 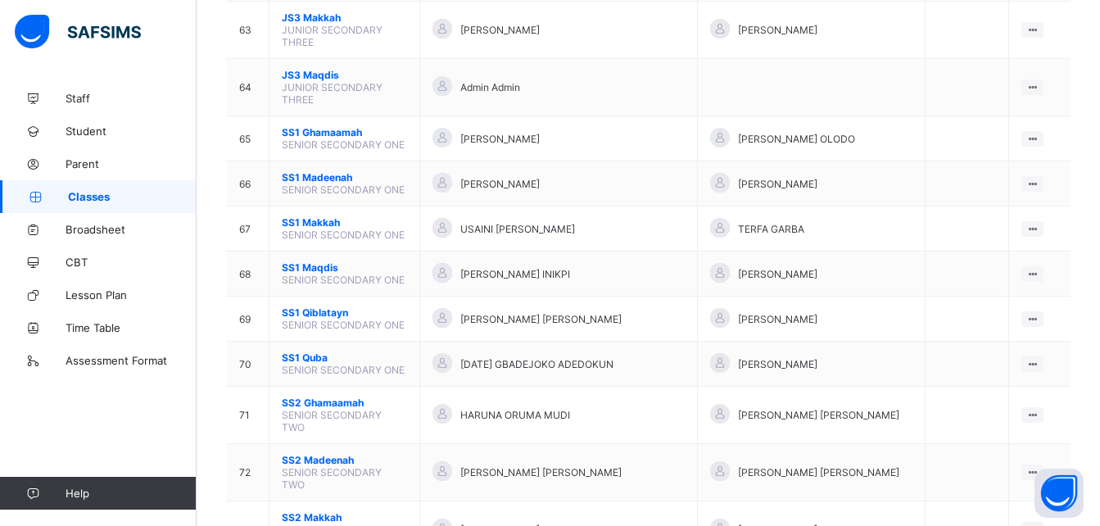 I want to click on span: TERFA GARBA, so click(x=770, y=228).